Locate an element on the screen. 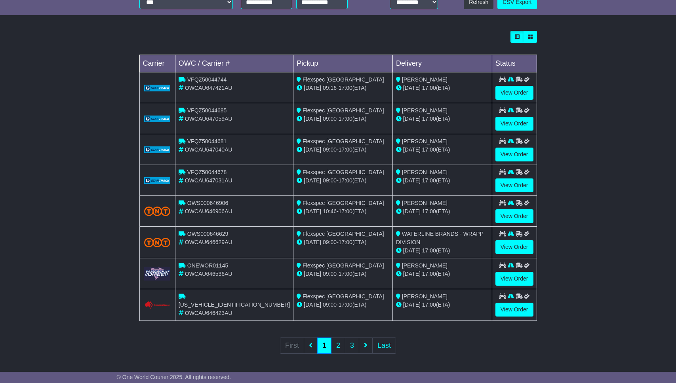 The height and width of the screenshot is (383, 676). span: 09:16 is located at coordinates (330, 88).